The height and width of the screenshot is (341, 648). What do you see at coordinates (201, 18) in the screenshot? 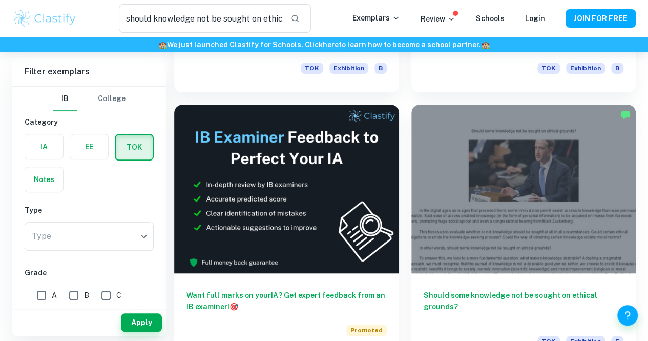
I see `input: Search for any exemplars...` at bounding box center [201, 18].